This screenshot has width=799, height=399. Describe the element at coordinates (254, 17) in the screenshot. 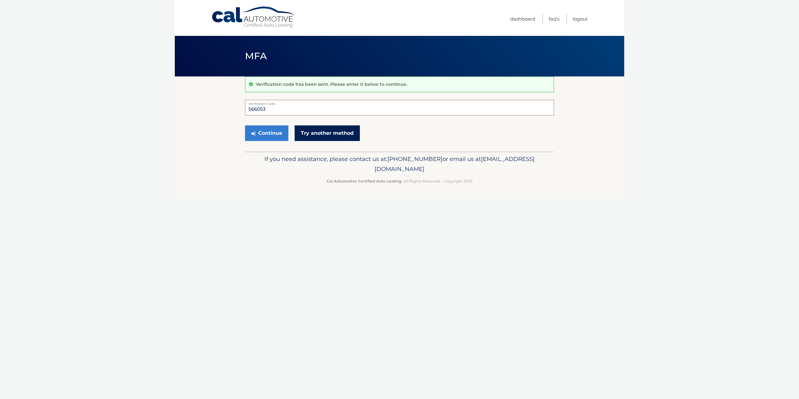

I see `a: Cal Automotive` at that location.